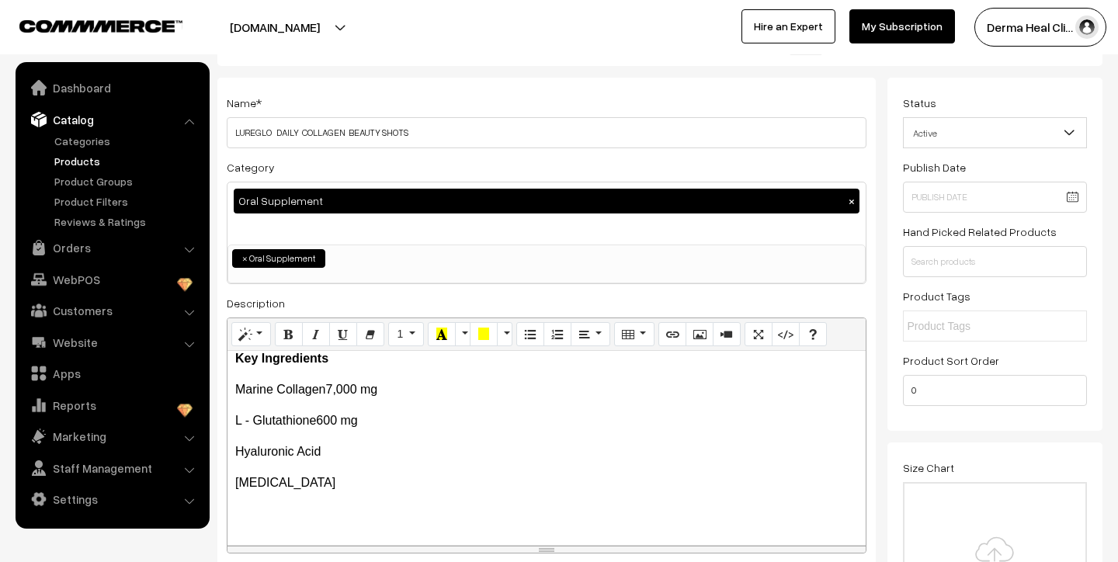 The width and height of the screenshot is (1118, 562). I want to click on label: Status, so click(920, 103).